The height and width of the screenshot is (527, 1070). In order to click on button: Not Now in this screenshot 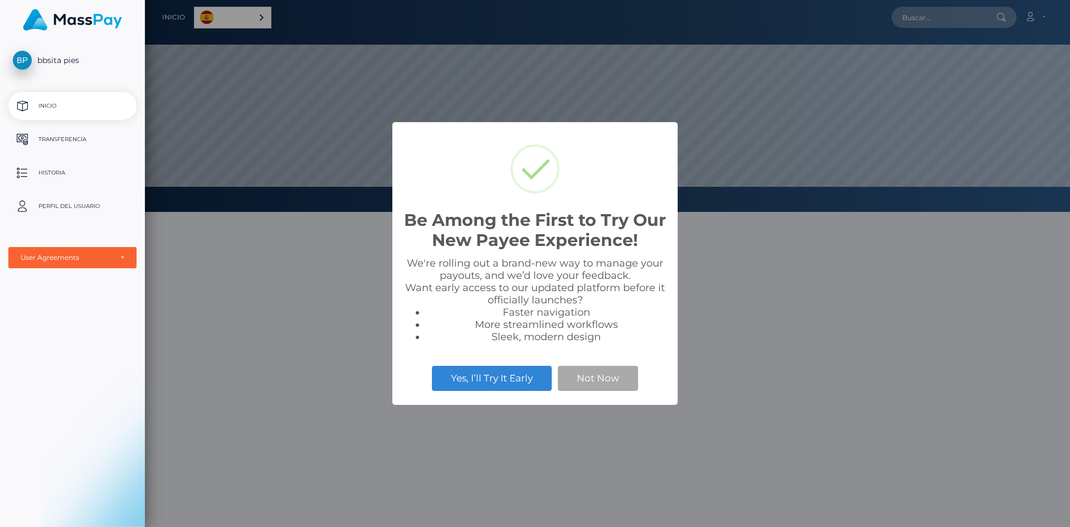, I will do `click(598, 378)`.